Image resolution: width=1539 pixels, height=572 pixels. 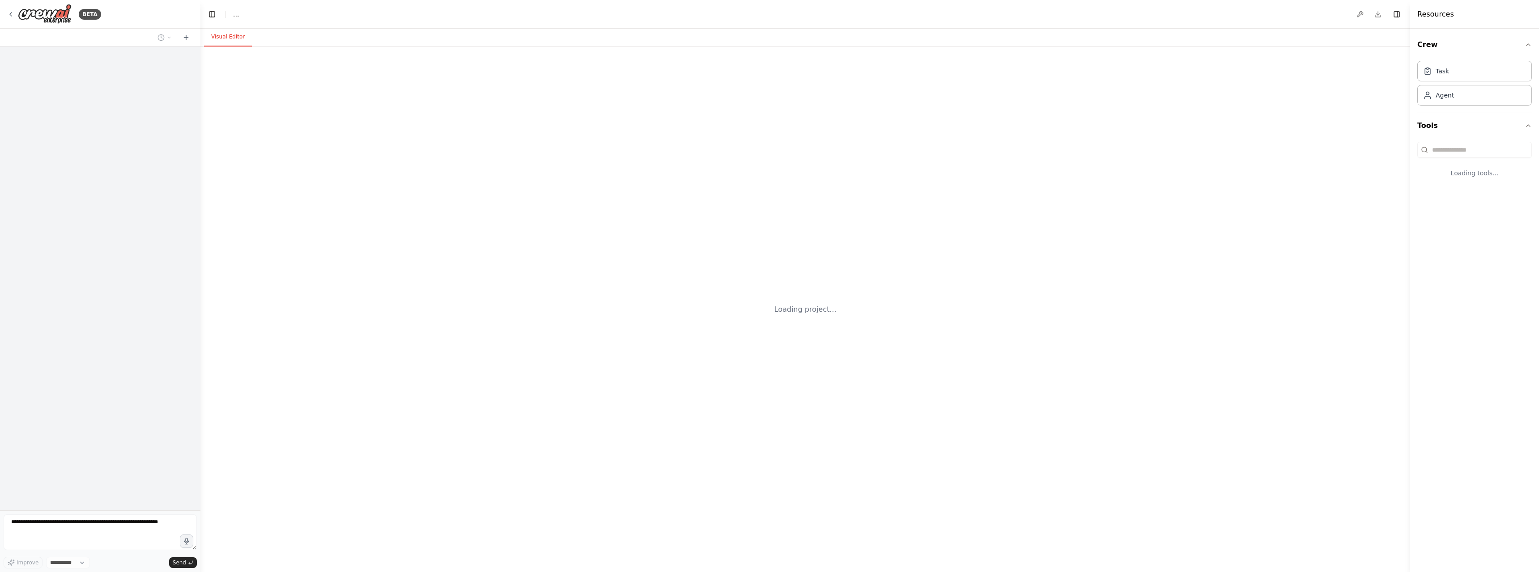 What do you see at coordinates (236, 14) in the screenshot?
I see `nav: breadcrumb` at bounding box center [236, 14].